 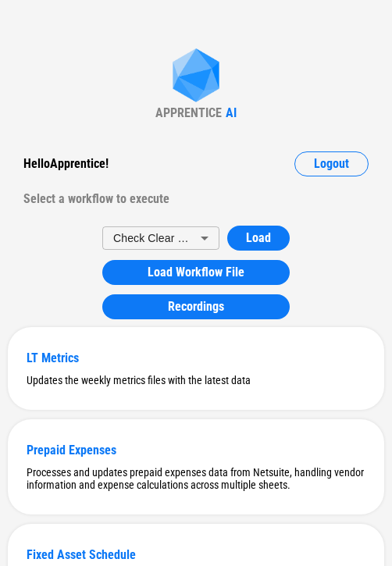 I want to click on button: Recordings, so click(x=196, y=307).